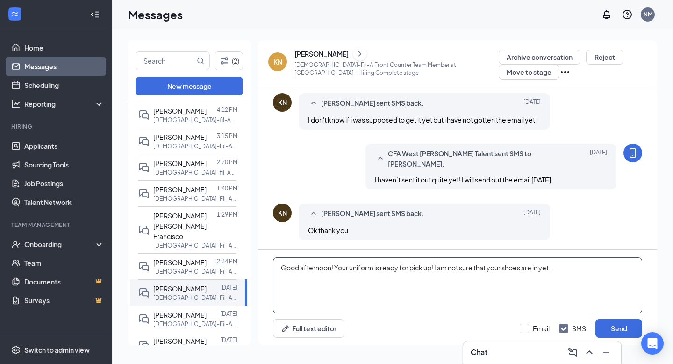  I want to click on svg: ChevronRight, so click(360, 54).